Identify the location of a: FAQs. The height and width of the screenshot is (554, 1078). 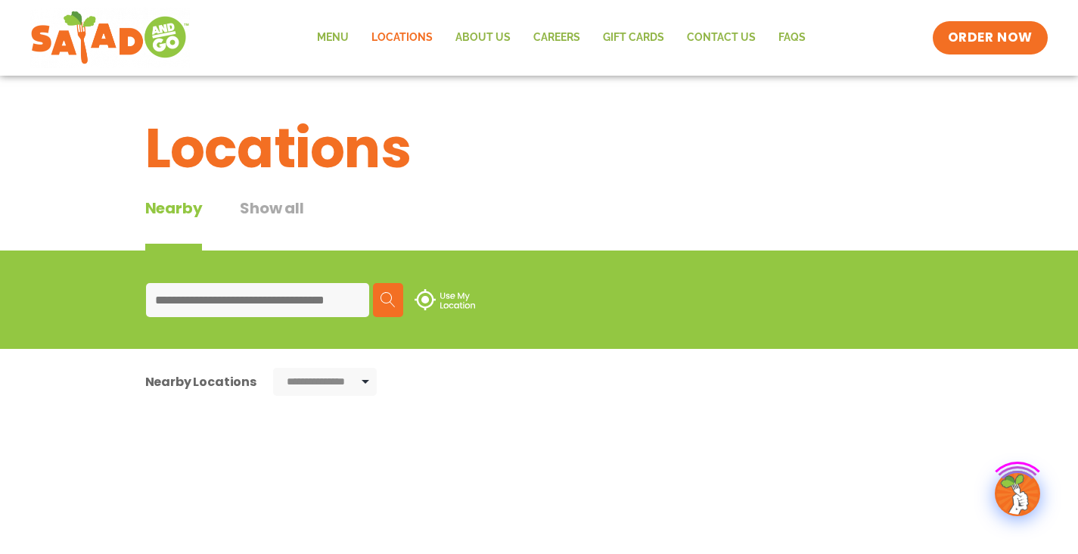
(792, 38).